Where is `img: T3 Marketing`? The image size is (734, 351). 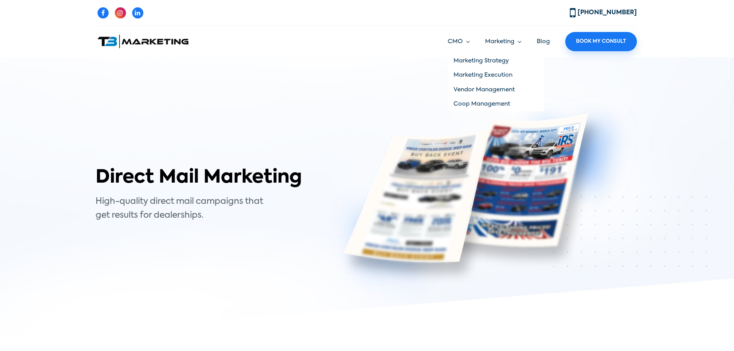 img: T3 Marketing is located at coordinates (143, 41).